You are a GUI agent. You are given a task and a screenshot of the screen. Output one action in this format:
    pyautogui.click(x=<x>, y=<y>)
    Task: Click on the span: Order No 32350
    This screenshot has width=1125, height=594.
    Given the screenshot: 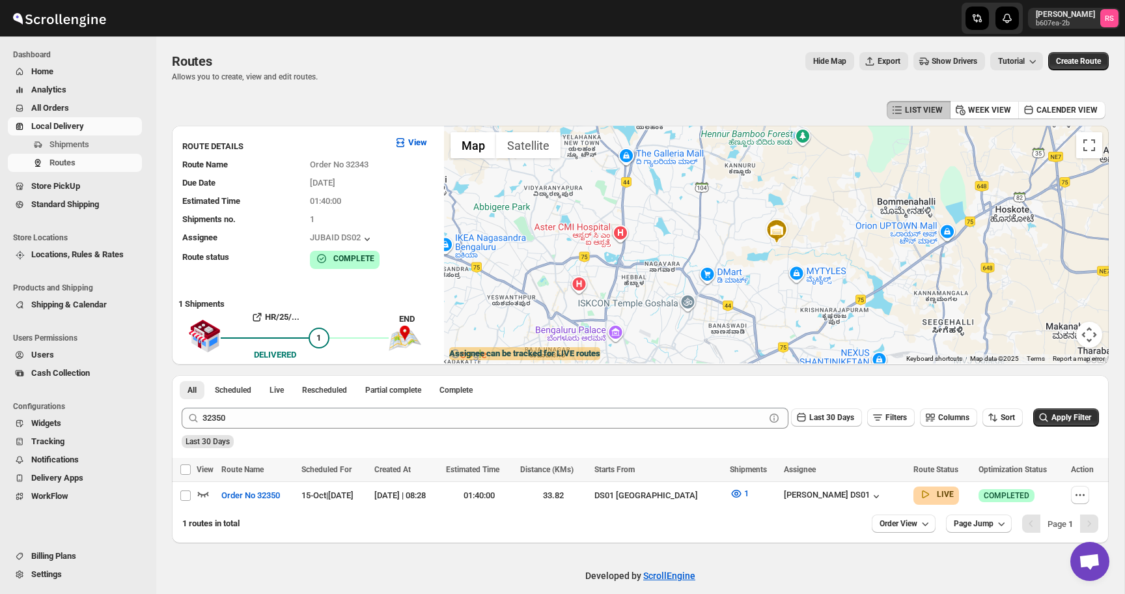 What is the action you would take?
    pyautogui.click(x=251, y=495)
    